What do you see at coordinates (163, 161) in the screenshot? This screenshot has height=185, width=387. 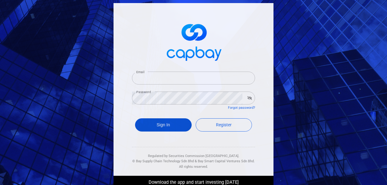 I see `span: © Bay Supply Chain Technology Sdn Bhd` at bounding box center [163, 161].